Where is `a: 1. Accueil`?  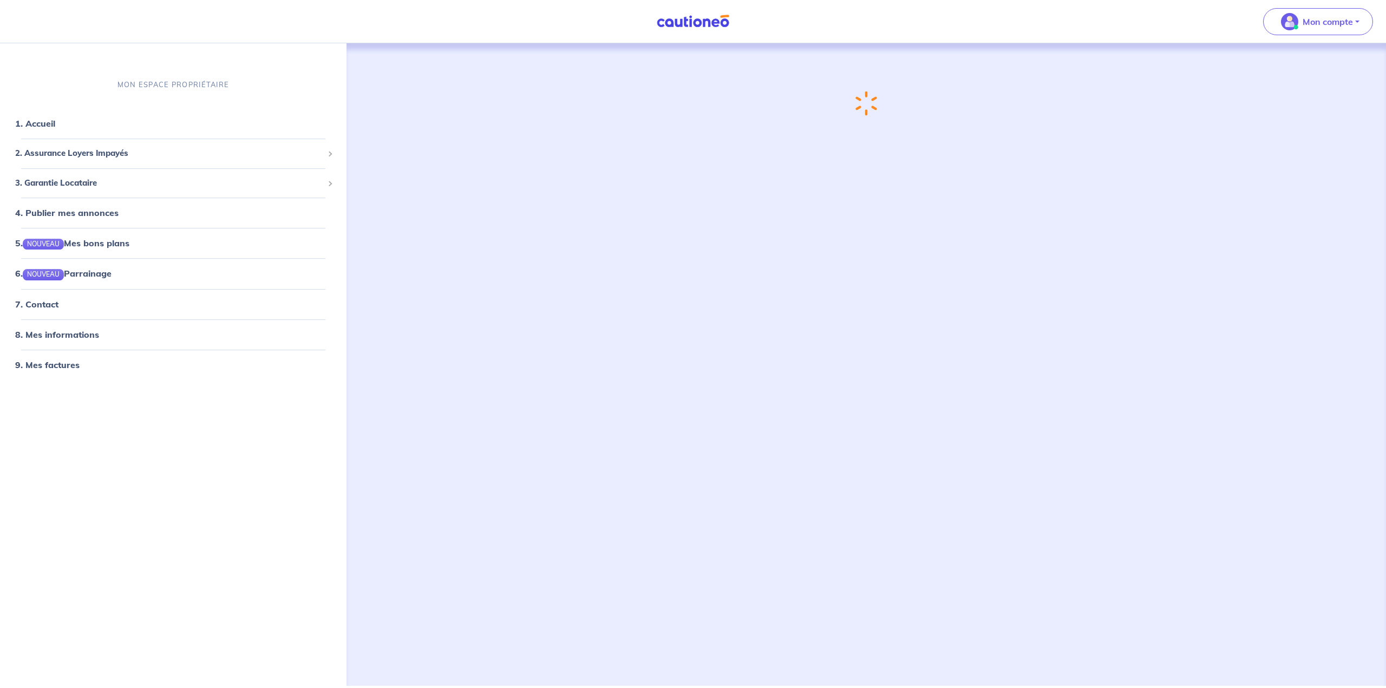 a: 1. Accueil is located at coordinates (35, 123).